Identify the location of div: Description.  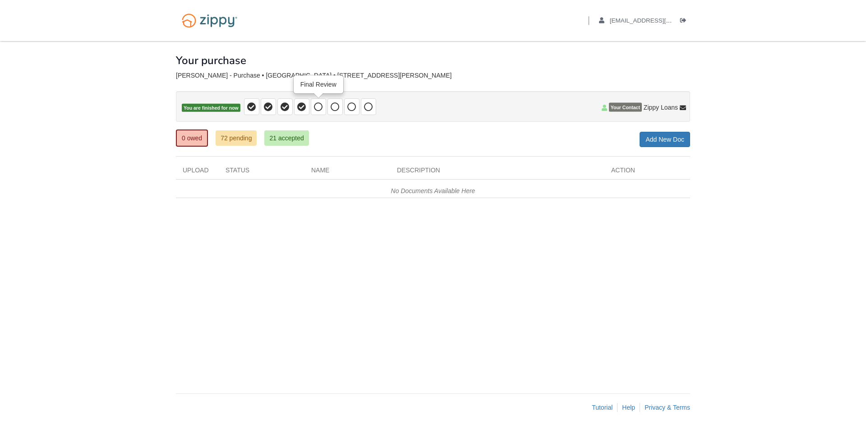
(497, 172).